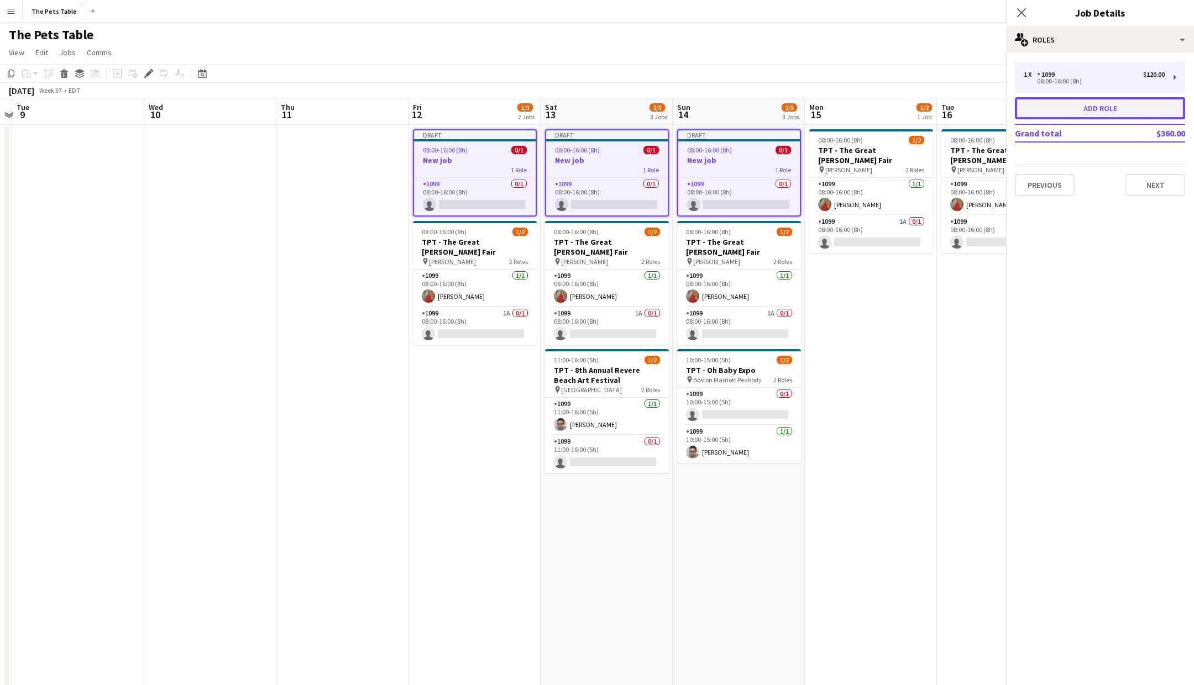 The width and height of the screenshot is (1194, 685). Describe the element at coordinates (67, 53) in the screenshot. I see `a: Jobs` at that location.